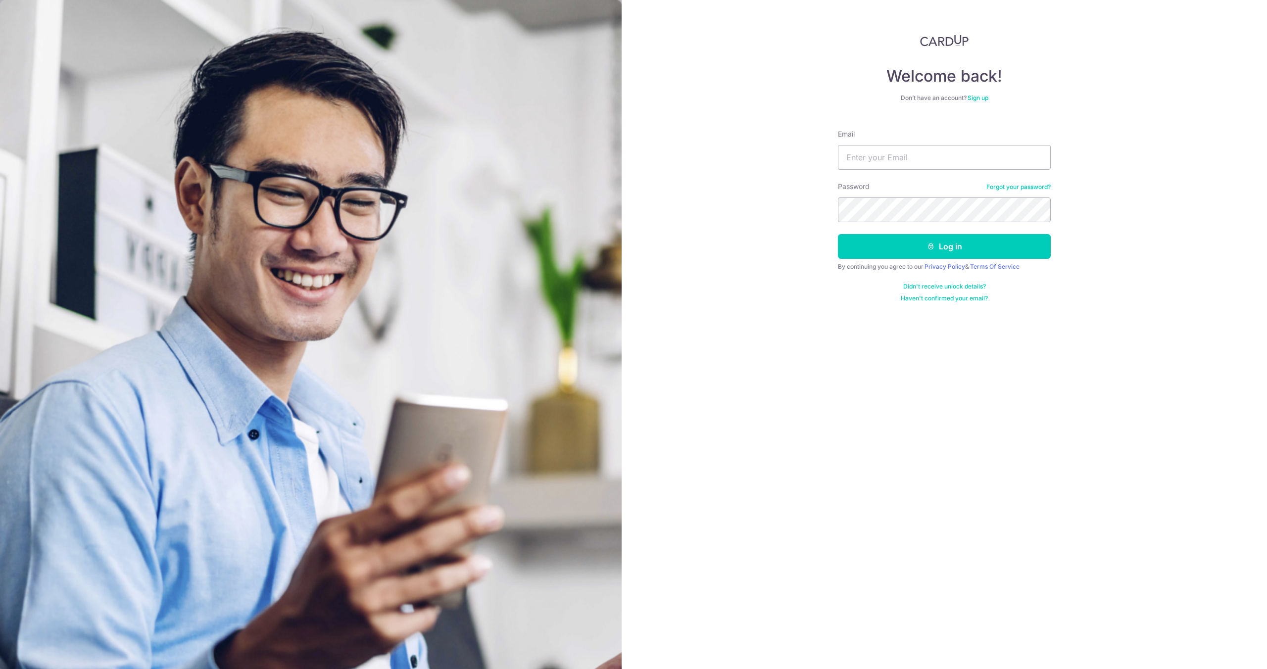  What do you see at coordinates (944, 267) in the screenshot?
I see `div: By continuing you agree to our &` at bounding box center [944, 267].